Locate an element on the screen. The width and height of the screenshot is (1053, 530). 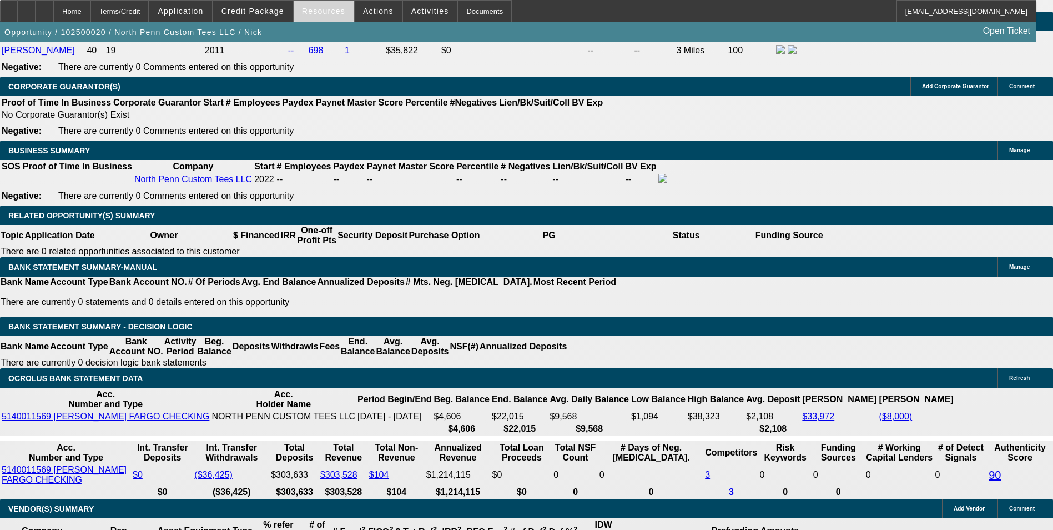
th: Application Date is located at coordinates (59, 235).